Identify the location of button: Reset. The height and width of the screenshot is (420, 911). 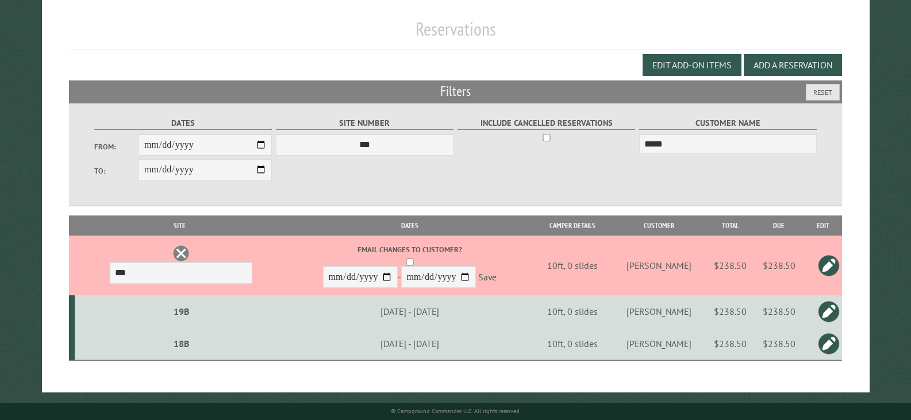
(823, 92).